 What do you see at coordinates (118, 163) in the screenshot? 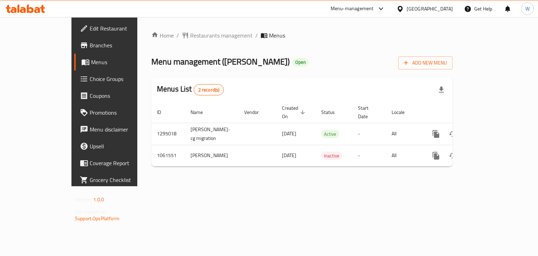
I see `a: Coverage Report` at bounding box center [118, 163].